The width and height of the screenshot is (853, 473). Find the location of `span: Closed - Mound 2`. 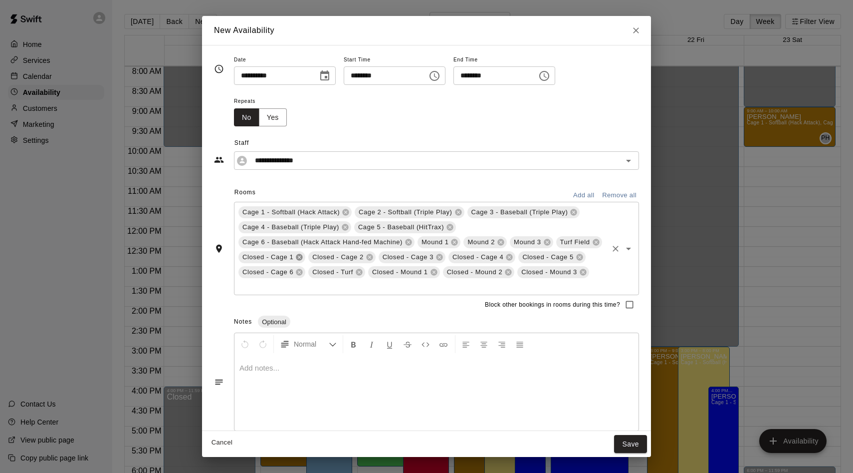

span: Closed - Mound 2 is located at coordinates (475, 272).